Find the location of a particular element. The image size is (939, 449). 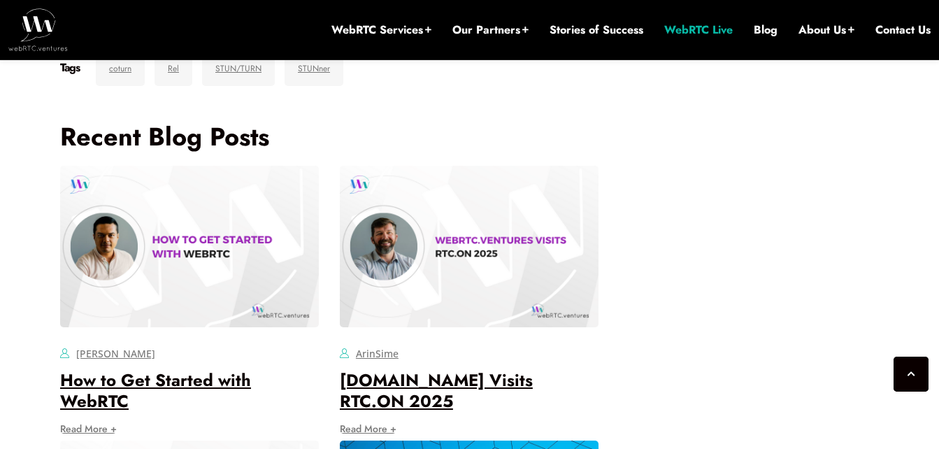

a: Contact Us is located at coordinates (903, 30).